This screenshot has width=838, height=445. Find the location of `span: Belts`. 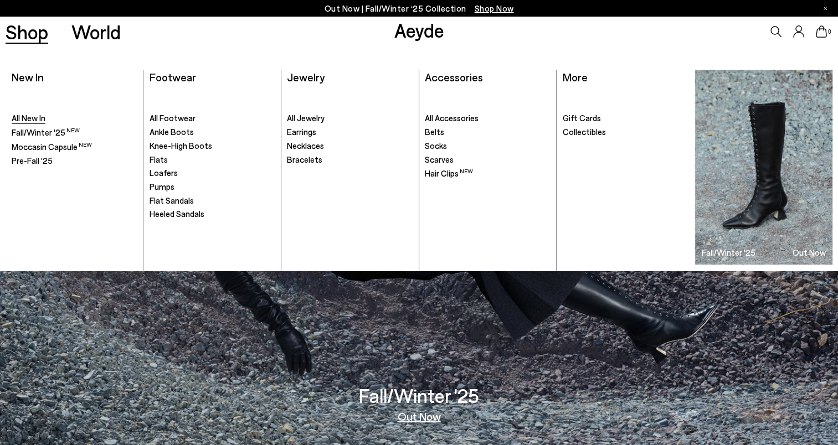

span: Belts is located at coordinates (434, 132).